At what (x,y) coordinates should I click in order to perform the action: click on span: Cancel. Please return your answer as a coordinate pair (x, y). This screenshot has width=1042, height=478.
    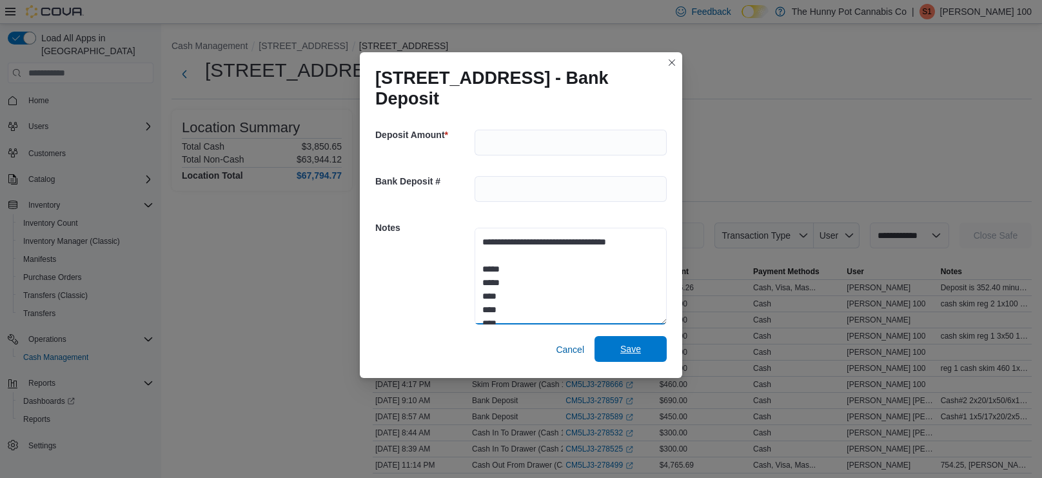
    Looking at the image, I should click on (570, 349).